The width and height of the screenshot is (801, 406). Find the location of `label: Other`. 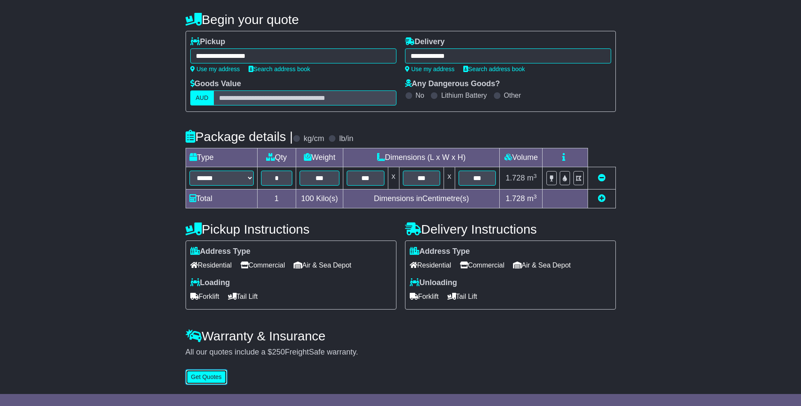

label: Other is located at coordinates (513, 95).